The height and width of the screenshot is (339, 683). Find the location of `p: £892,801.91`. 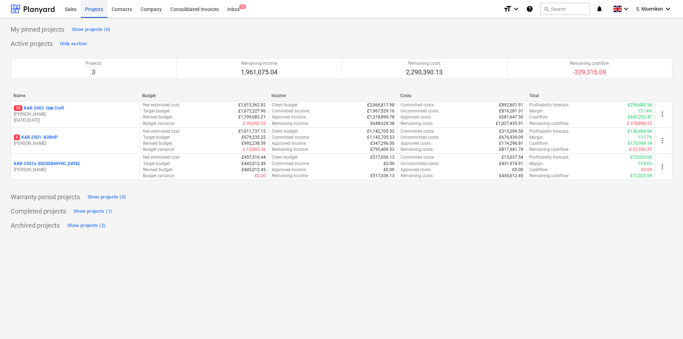

p: £892,801.91 is located at coordinates (511, 105).